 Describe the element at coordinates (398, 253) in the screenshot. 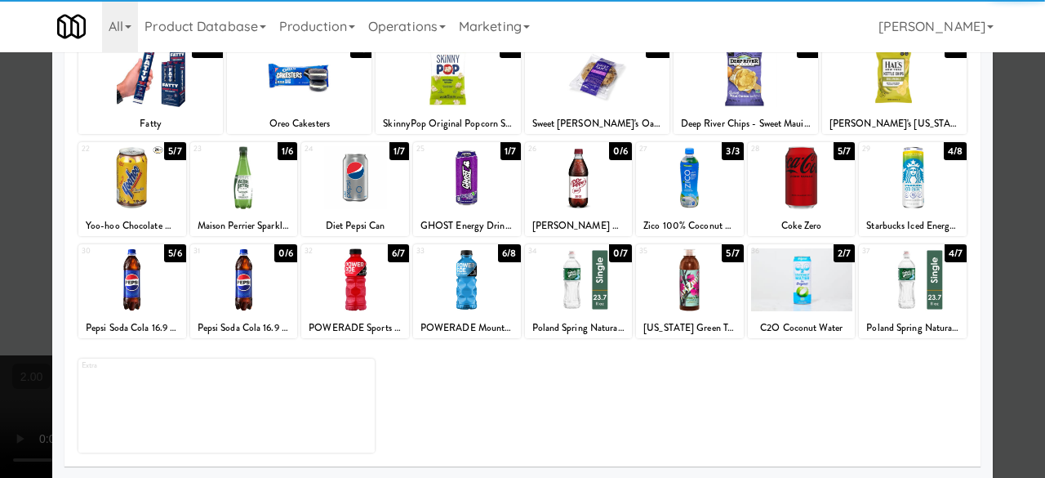

I see `div: 6/7` at that location.